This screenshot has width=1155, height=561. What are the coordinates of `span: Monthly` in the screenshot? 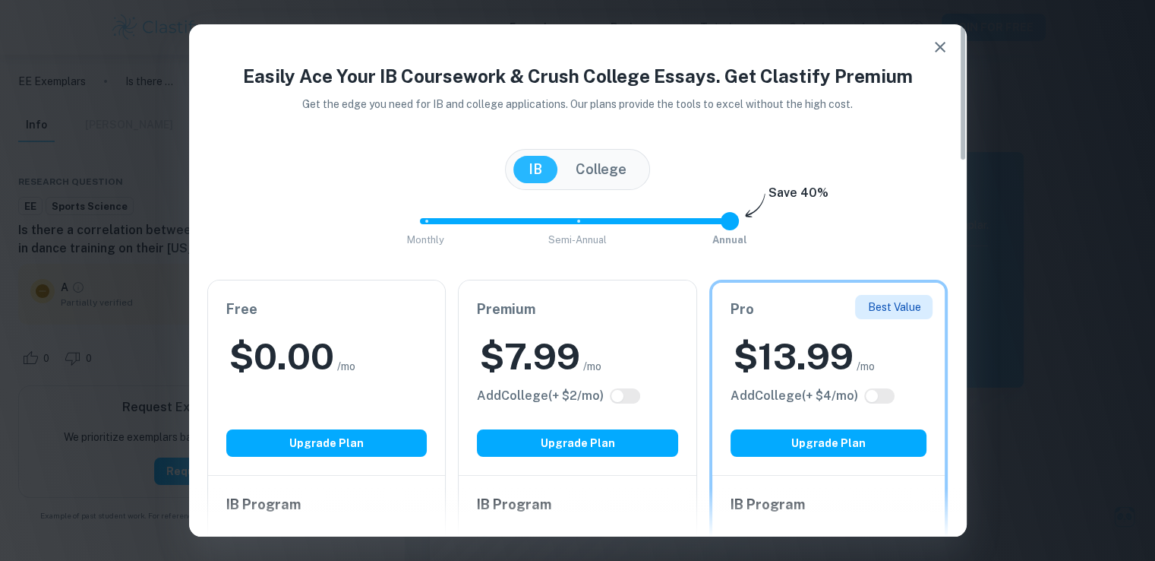 It's located at (425, 239).